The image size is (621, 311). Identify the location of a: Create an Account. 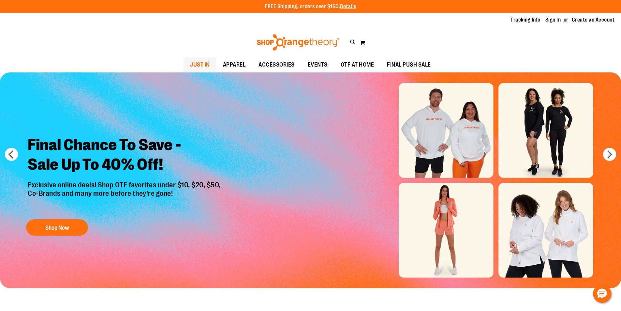
(593, 20).